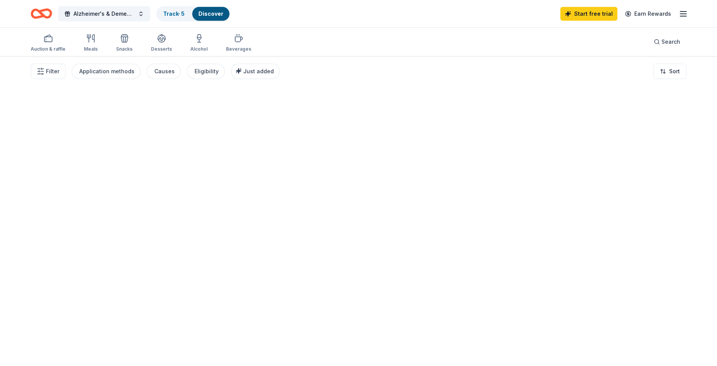  What do you see at coordinates (256, 71) in the screenshot?
I see `button: Just added` at bounding box center [256, 71].